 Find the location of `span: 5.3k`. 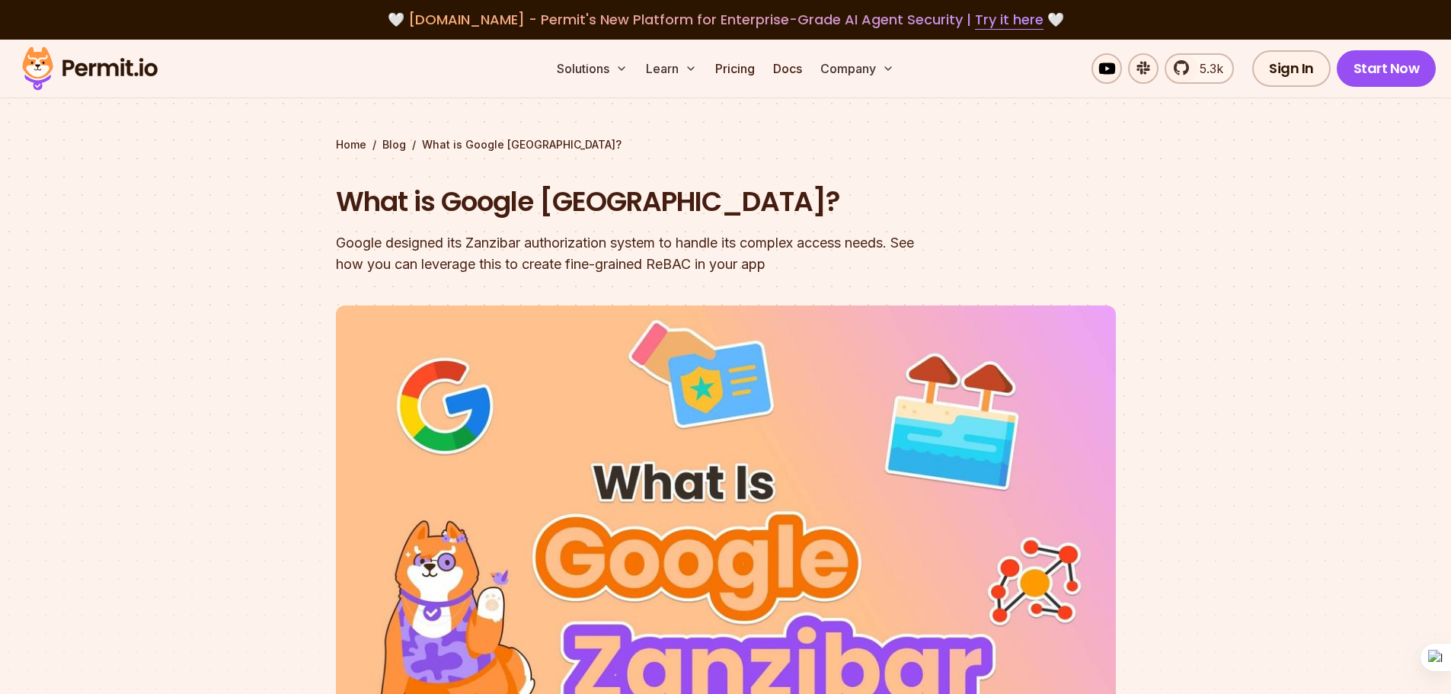

span: 5.3k is located at coordinates (1206, 69).